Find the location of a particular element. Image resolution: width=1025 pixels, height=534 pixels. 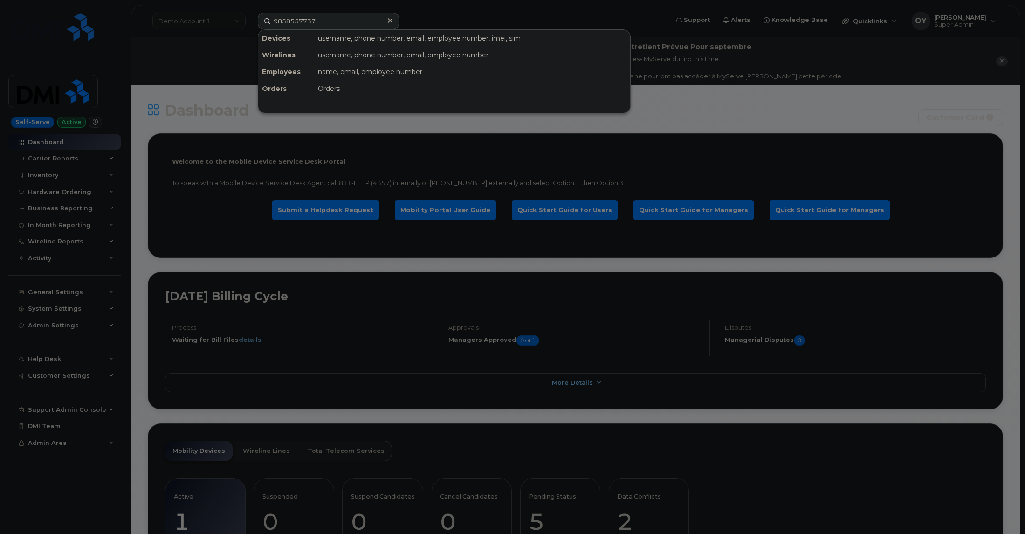

div: name, email, employee number is located at coordinates (472, 72).